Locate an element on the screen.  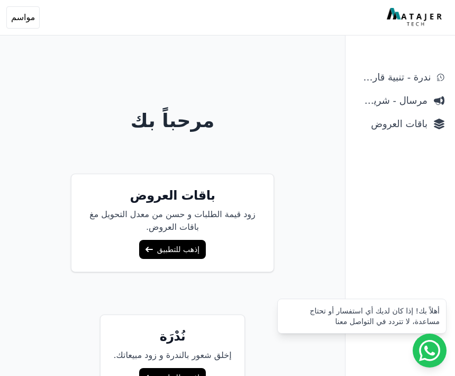
p: زود قيمة الطلبات و حسن من معدل التحويل مغ باقات العروض. is located at coordinates (172, 221).